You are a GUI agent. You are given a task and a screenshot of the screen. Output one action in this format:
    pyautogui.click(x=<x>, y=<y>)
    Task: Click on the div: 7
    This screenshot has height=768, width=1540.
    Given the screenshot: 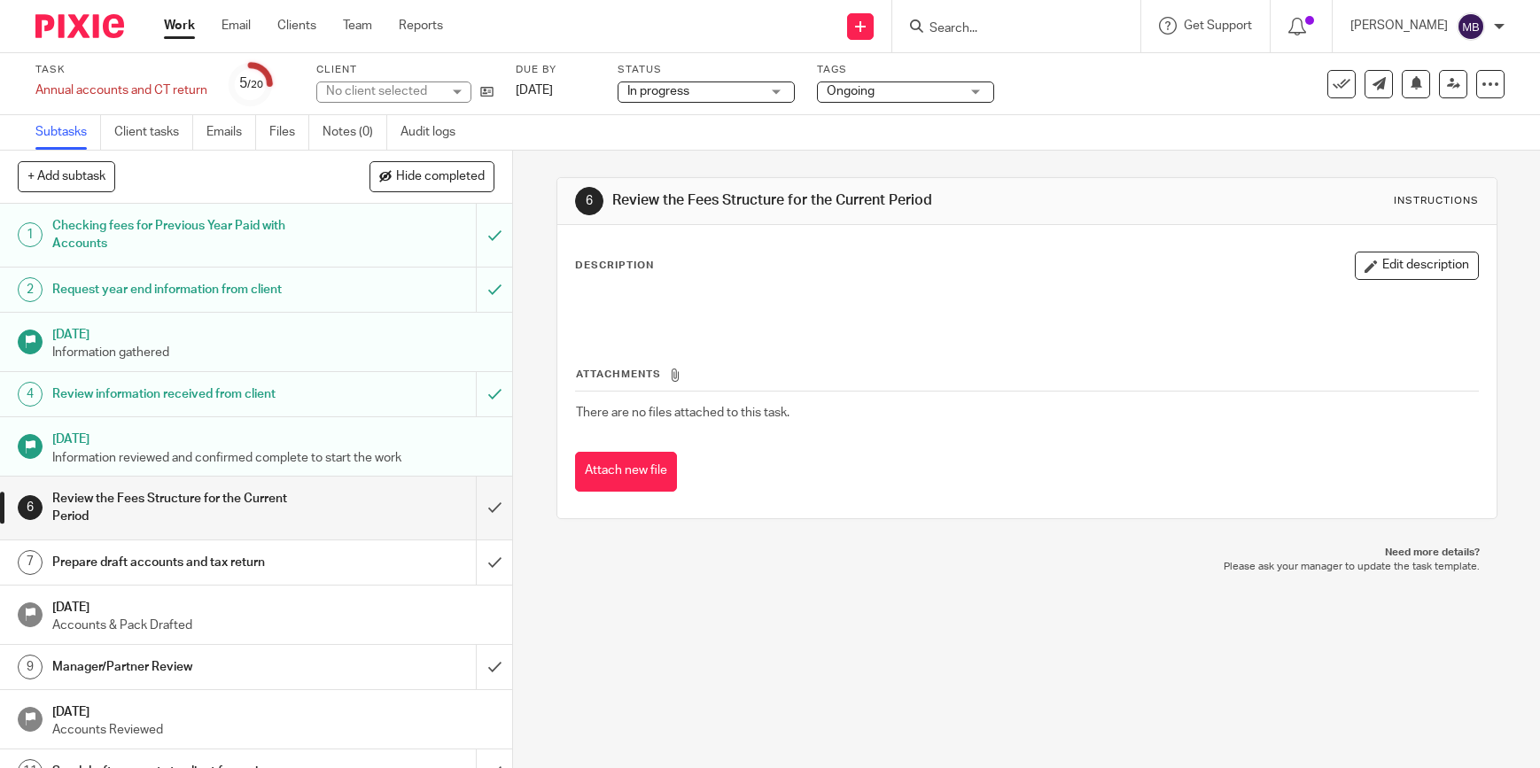 What is the action you would take?
    pyautogui.click(x=30, y=563)
    